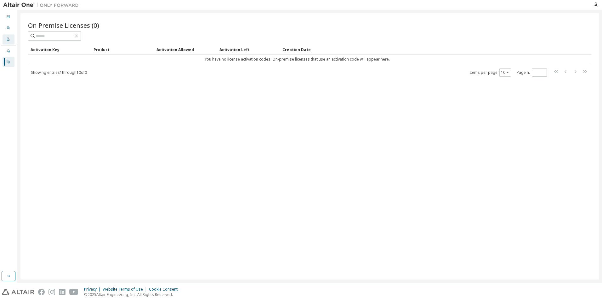 The width and height of the screenshot is (602, 301). I want to click on img: facebook.svg, so click(41, 291).